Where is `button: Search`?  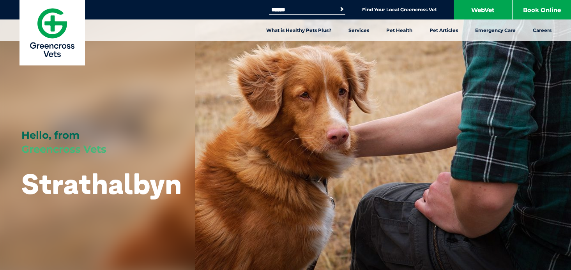 button: Search is located at coordinates (342, 9).